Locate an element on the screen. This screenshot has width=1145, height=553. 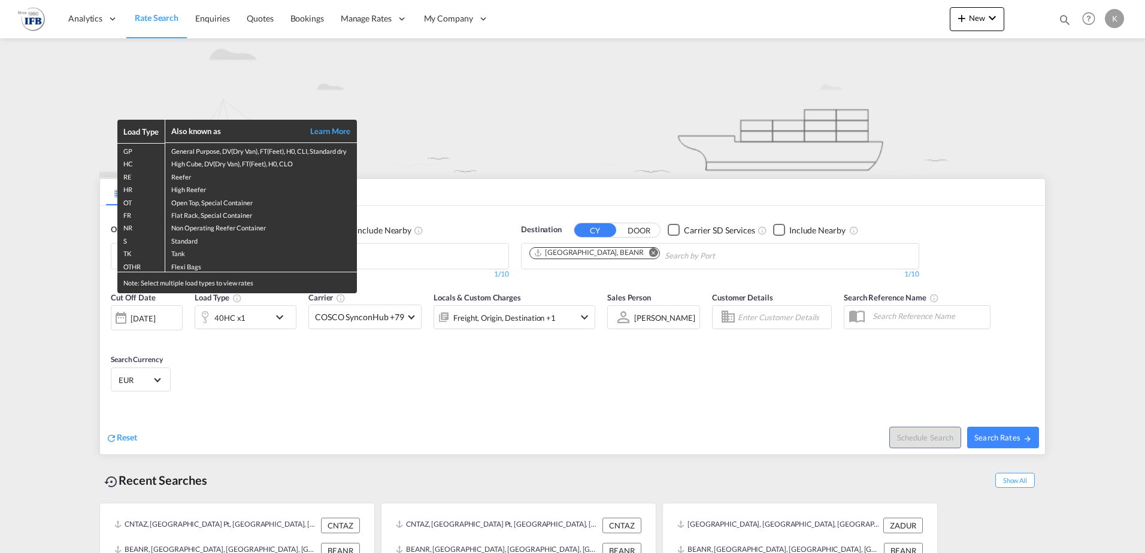
th: Load Type is located at coordinates (141, 131).